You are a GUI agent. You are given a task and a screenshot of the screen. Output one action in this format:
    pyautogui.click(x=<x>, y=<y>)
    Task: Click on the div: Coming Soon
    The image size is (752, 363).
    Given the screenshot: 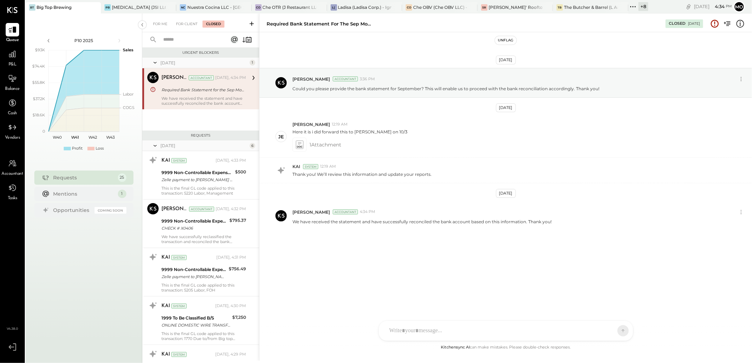 What is the action you would take?
    pyautogui.click(x=110, y=210)
    